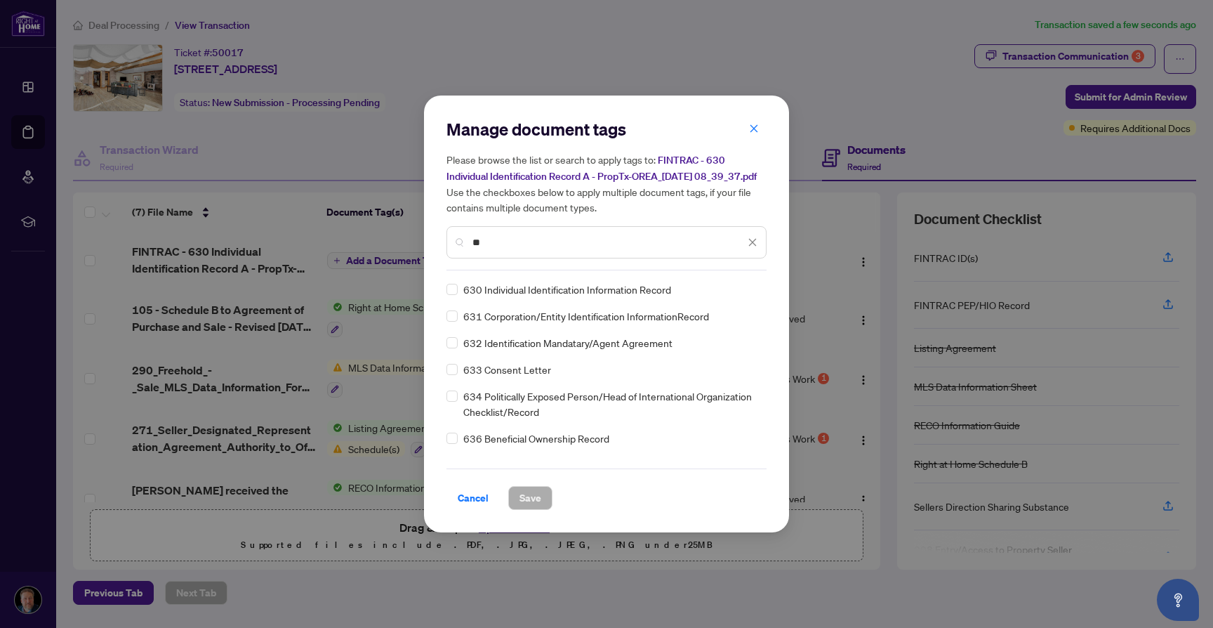 Image resolution: width=1213 pixels, height=628 pixels. I want to click on span: 631 Corporation/Entity Identification InformationRecord, so click(586, 316).